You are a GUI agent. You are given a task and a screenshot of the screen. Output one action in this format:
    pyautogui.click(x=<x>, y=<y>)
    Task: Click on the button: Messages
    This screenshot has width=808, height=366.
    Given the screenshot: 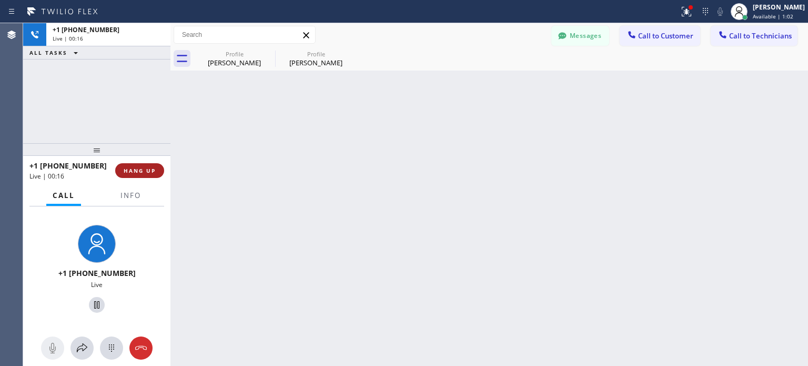 What is the action you would take?
    pyautogui.click(x=580, y=36)
    